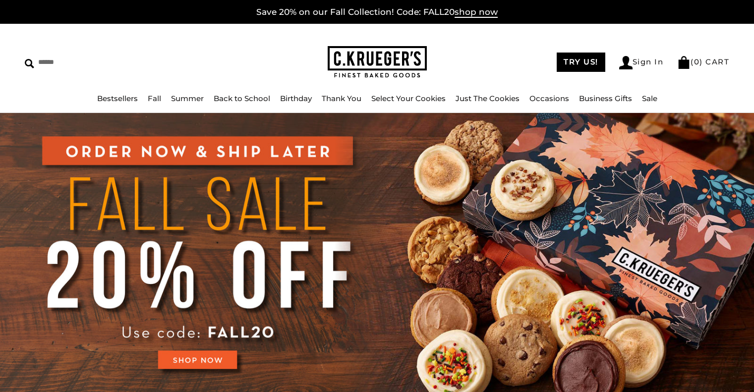 This screenshot has width=754, height=392. I want to click on span: shop now, so click(476, 12).